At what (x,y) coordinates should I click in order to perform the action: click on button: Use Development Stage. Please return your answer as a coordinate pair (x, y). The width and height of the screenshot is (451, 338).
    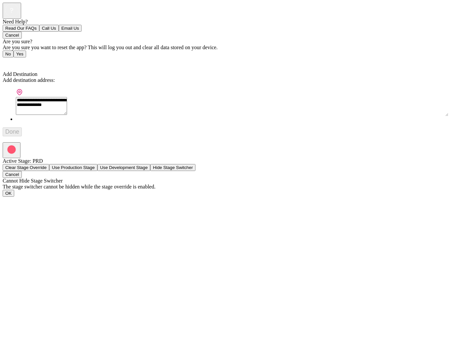
    Looking at the image, I should click on (124, 167).